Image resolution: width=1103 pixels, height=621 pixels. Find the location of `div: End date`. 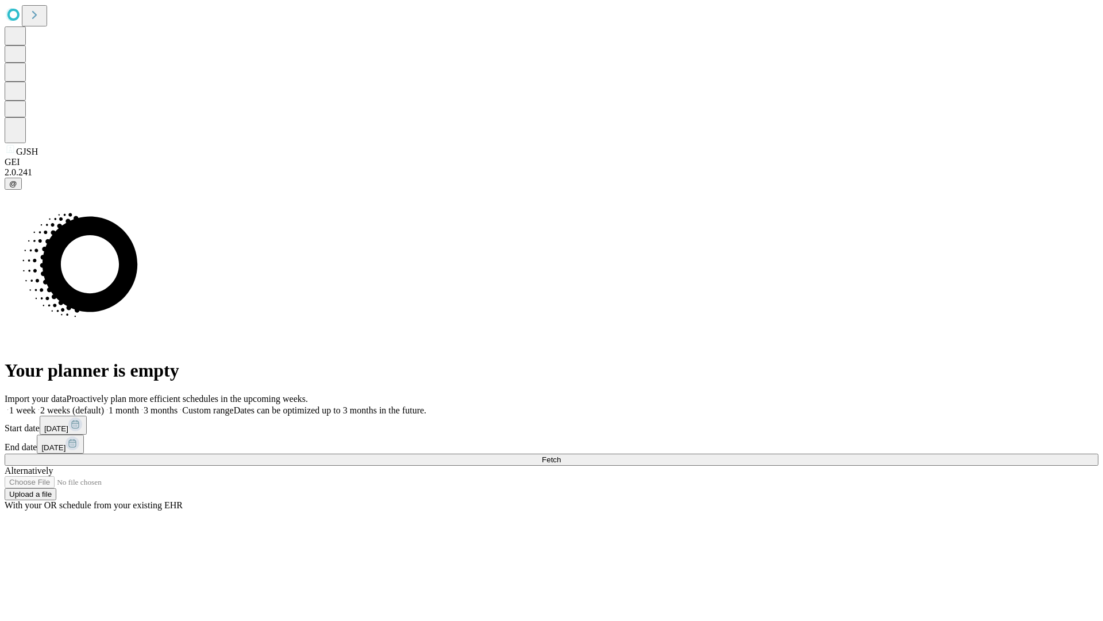

div: End date is located at coordinates (552, 444).